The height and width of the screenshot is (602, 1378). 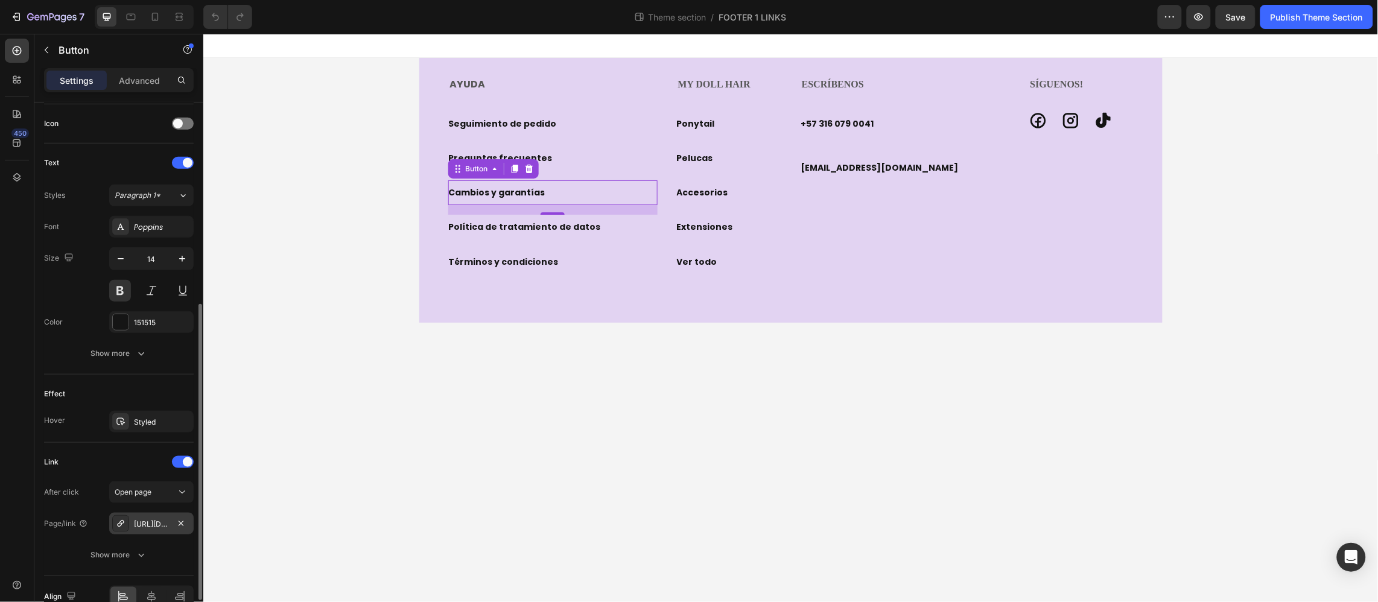 I want to click on a: Ver todo, so click(x=501, y=228).